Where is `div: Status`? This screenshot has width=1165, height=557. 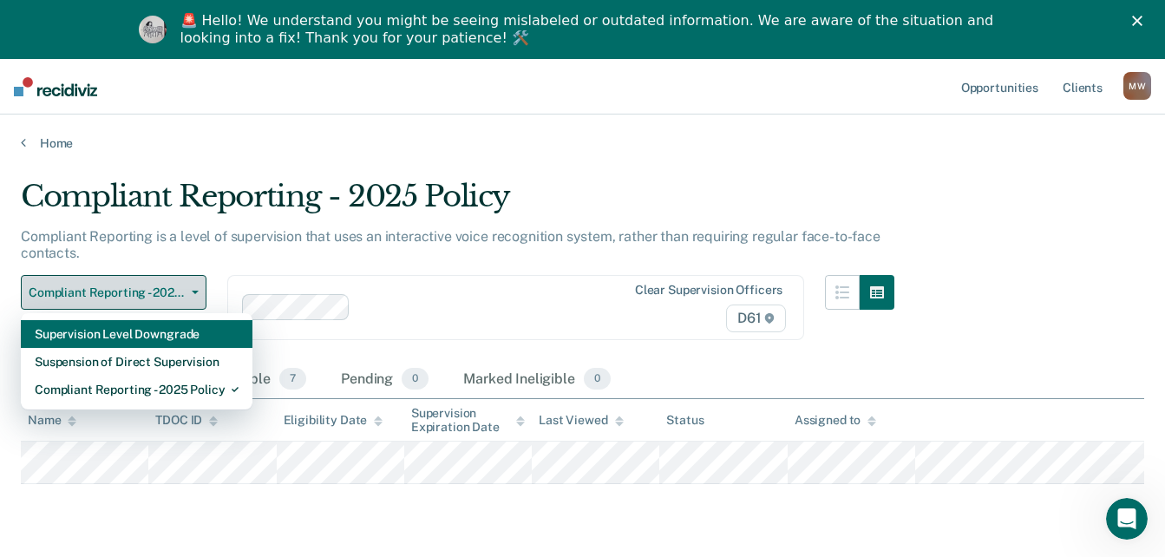 div: Status is located at coordinates (684, 420).